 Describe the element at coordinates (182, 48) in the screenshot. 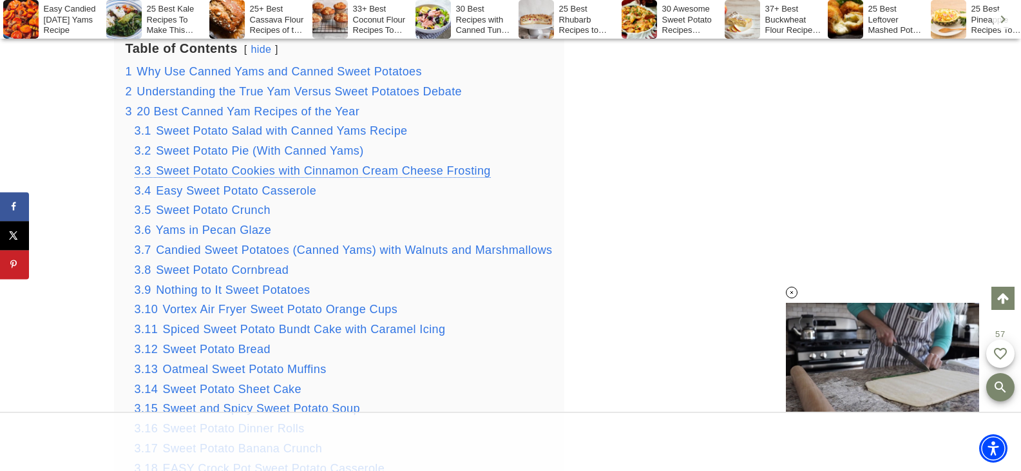

I see `b: Table of Contents` at that location.